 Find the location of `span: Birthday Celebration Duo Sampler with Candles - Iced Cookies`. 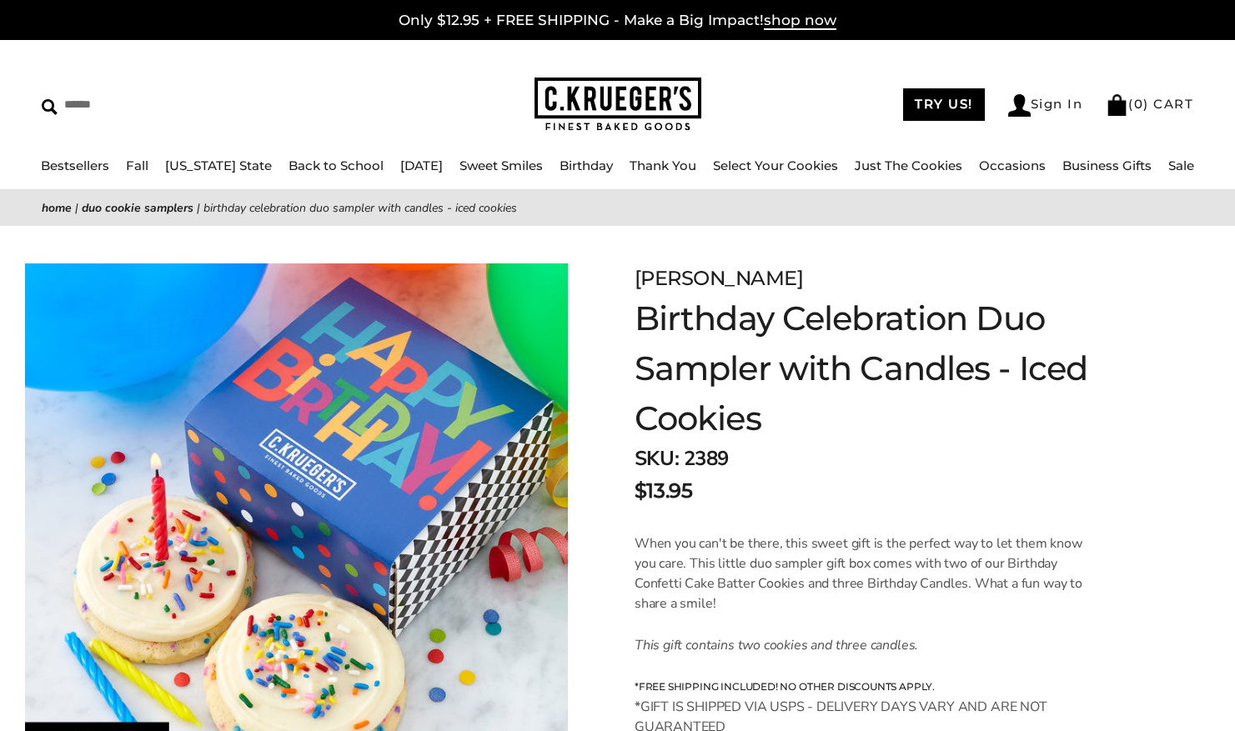

span: Birthday Celebration Duo Sampler with Candles - Iced Cookies is located at coordinates (360, 208).